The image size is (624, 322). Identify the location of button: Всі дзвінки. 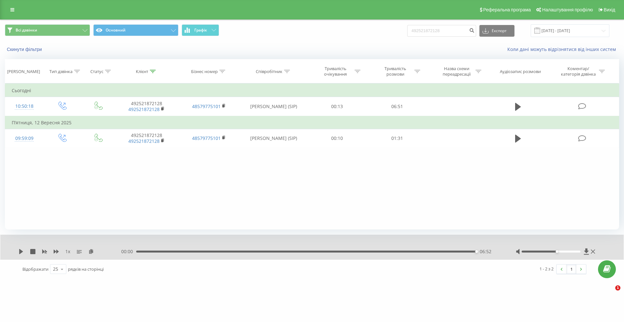
(47, 30).